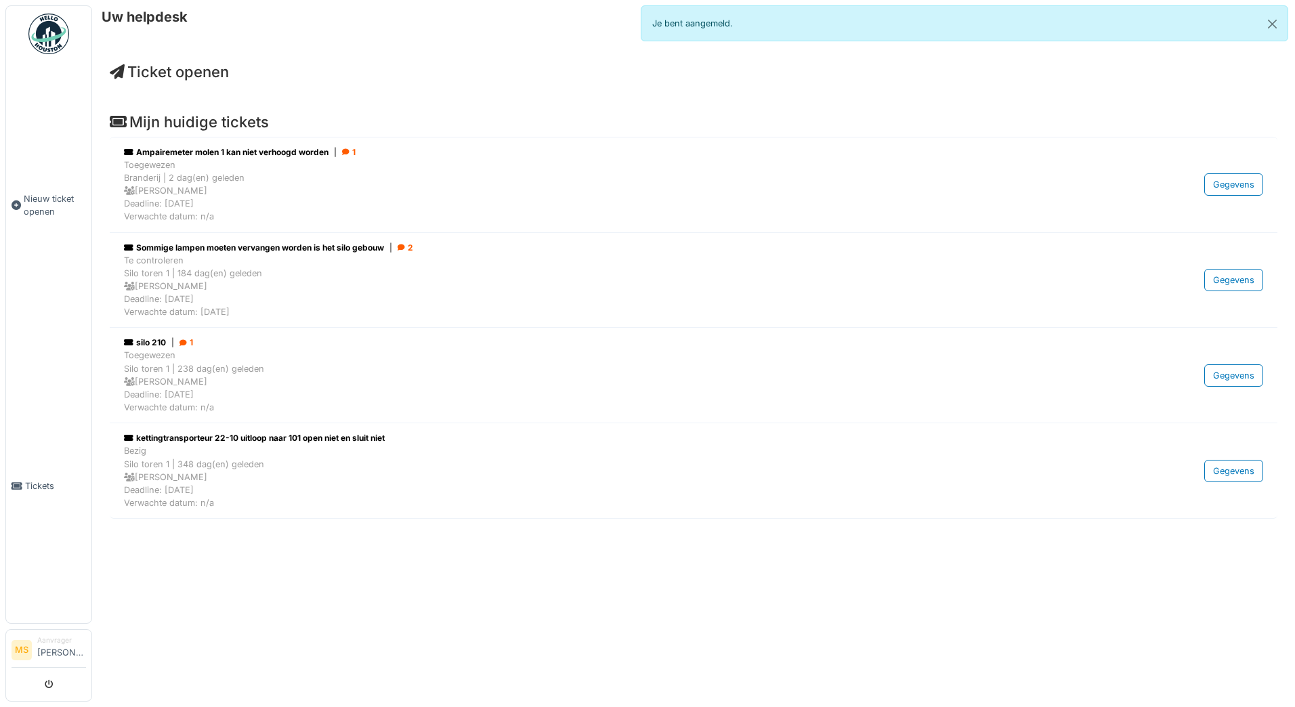  What do you see at coordinates (22, 650) in the screenshot?
I see `li: MS` at bounding box center [22, 650].